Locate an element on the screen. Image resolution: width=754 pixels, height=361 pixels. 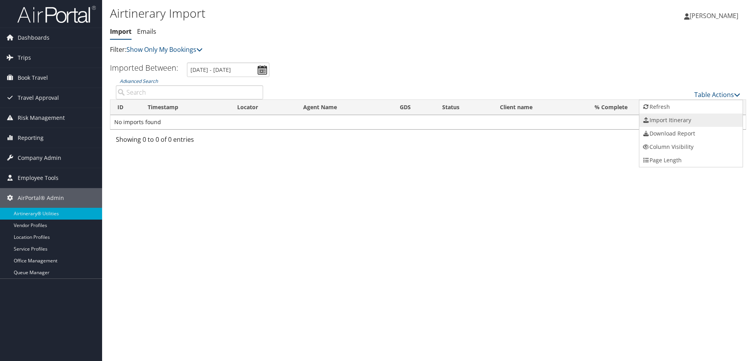
span: Company Admin is located at coordinates (39, 158).